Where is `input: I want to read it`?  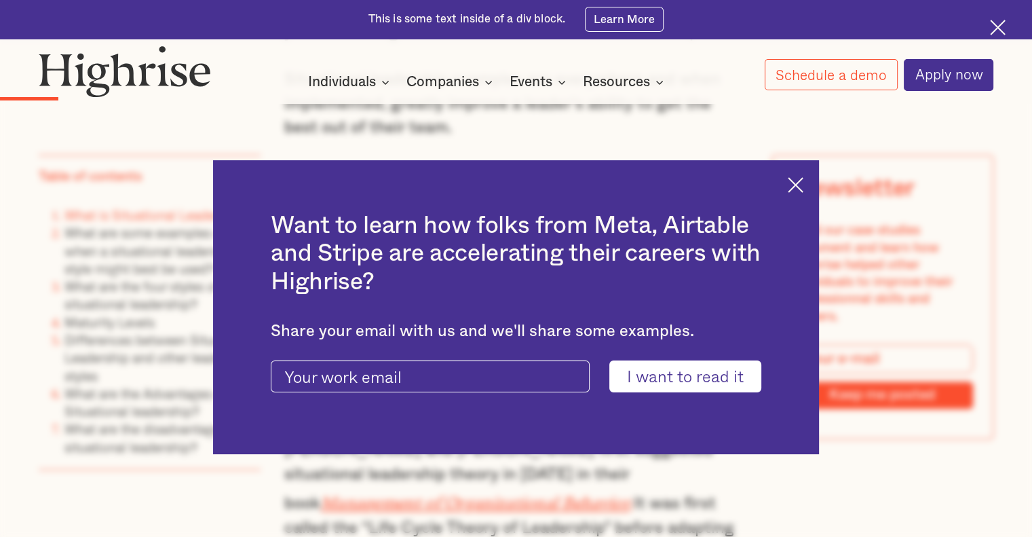 input: I want to read it is located at coordinates (685, 377).